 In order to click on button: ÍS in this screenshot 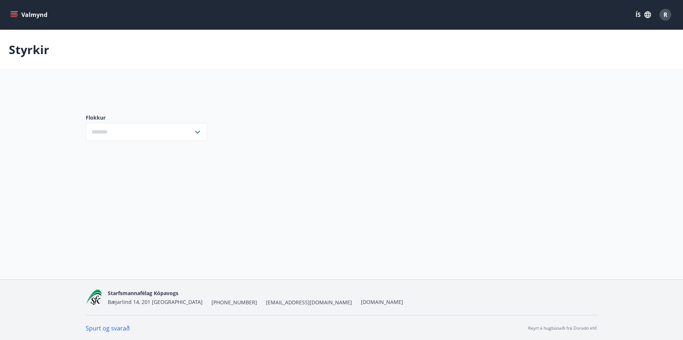, I will do `click(643, 15)`.